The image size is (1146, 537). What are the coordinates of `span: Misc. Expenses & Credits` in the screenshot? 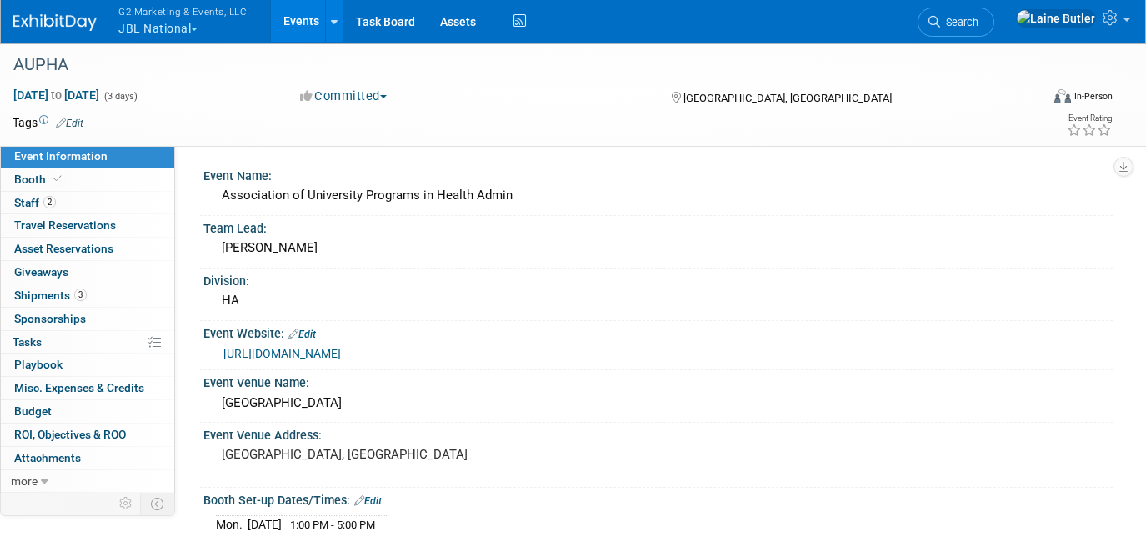 It's located at (79, 388).